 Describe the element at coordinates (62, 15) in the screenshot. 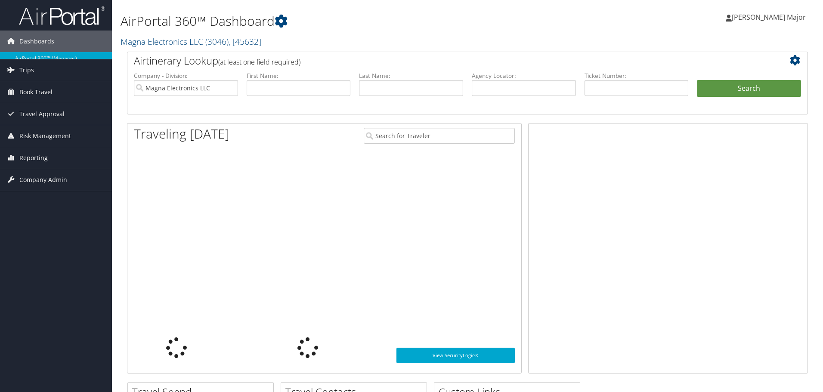

I see `img: airportal-logo.png` at that location.